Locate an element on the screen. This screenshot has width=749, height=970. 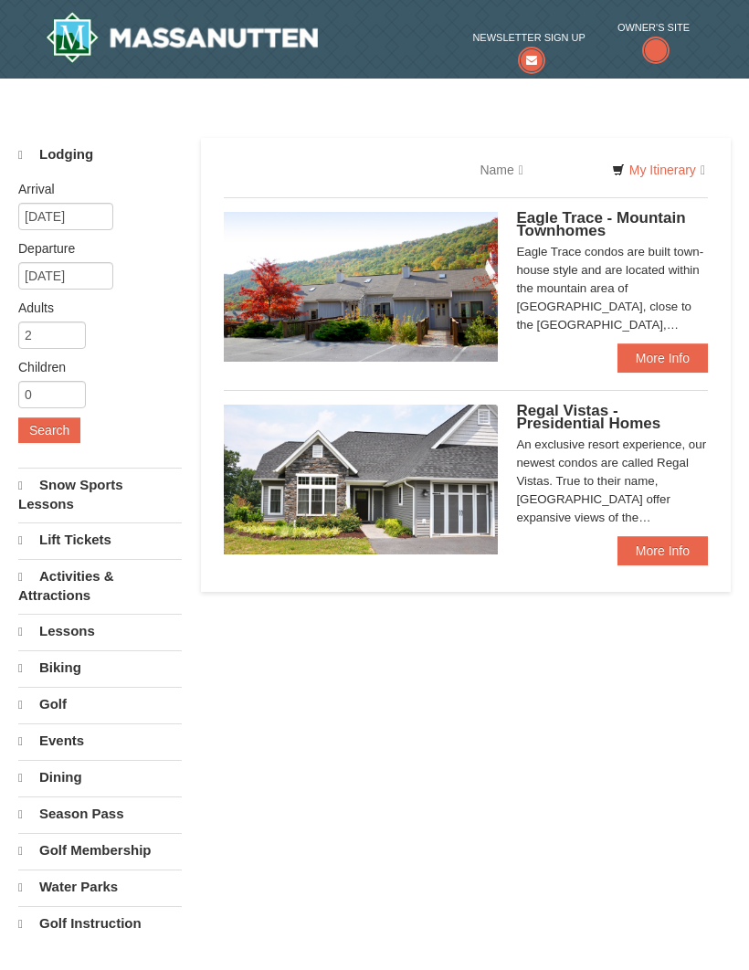
button: Search is located at coordinates (49, 430).